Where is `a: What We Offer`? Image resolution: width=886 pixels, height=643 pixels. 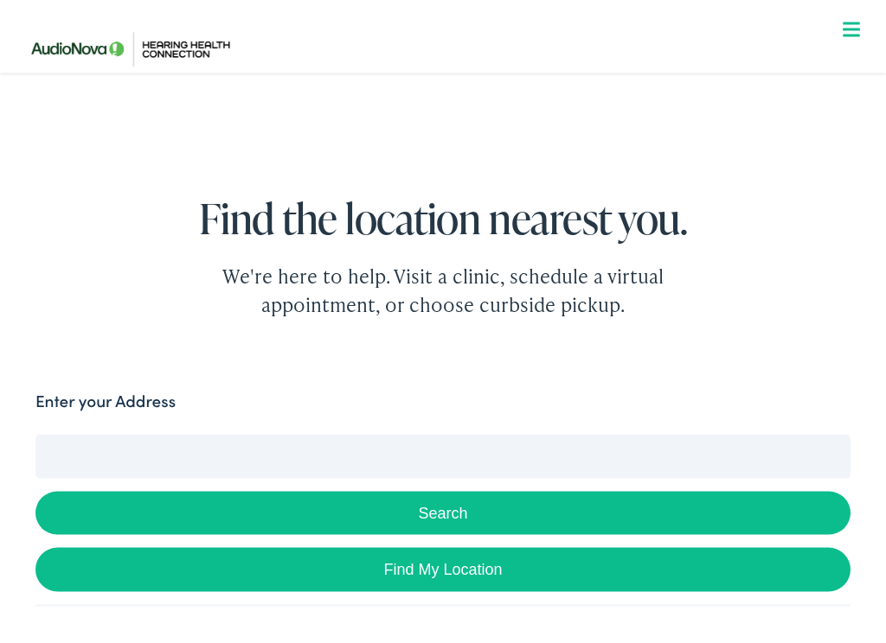 a: What We Offer is located at coordinates (449, 87).